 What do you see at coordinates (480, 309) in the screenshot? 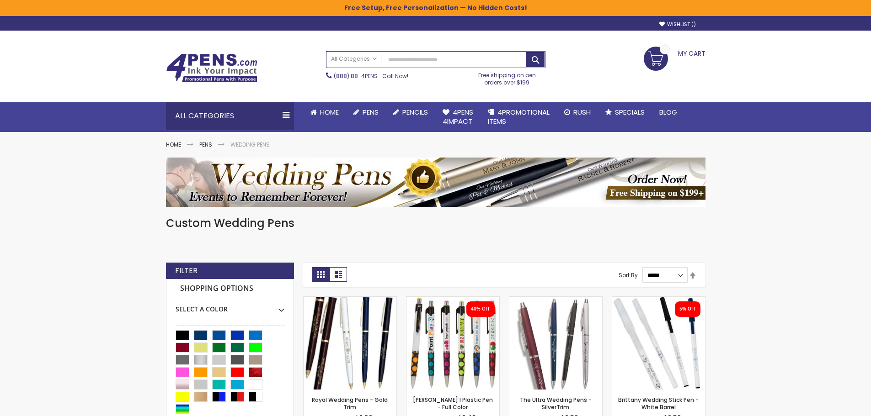
I see `div: 40% OFF` at bounding box center [480, 309].